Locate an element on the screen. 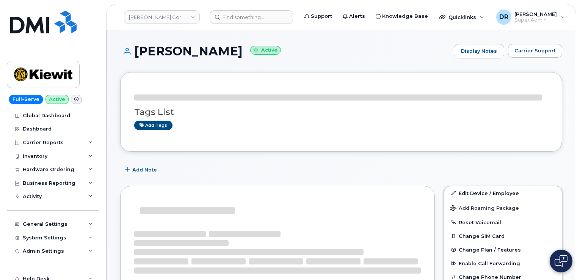 The height and width of the screenshot is (280, 580). span: Enable Call Forwarding is located at coordinates (490, 263).